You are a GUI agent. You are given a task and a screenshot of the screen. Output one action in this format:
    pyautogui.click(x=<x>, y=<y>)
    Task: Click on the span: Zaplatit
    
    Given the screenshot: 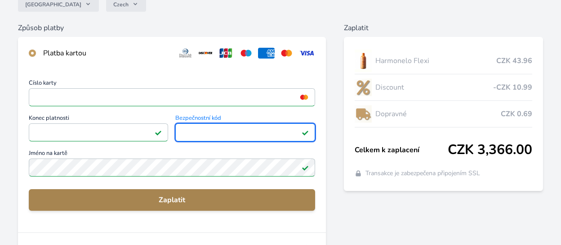 What is the action you would take?
    pyautogui.click(x=172, y=200)
    